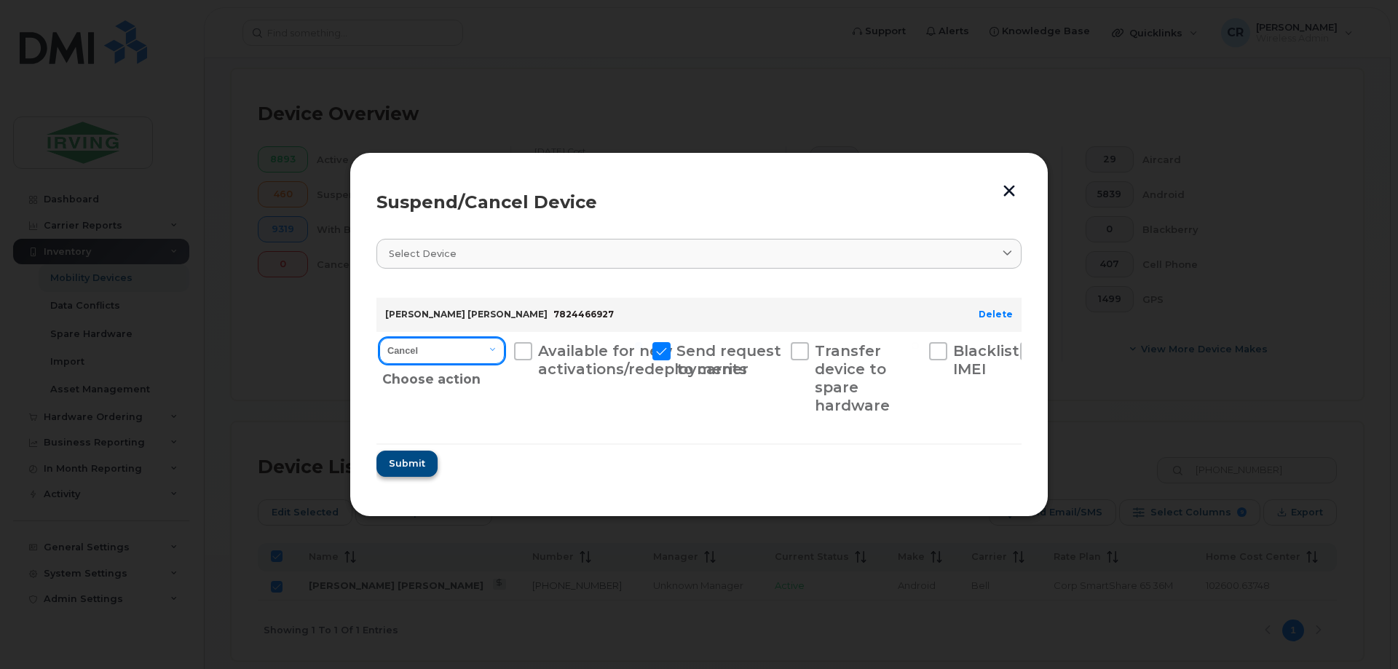  Describe the element at coordinates (638, 346) in the screenshot. I see `input: Send request to carrier` at that location.